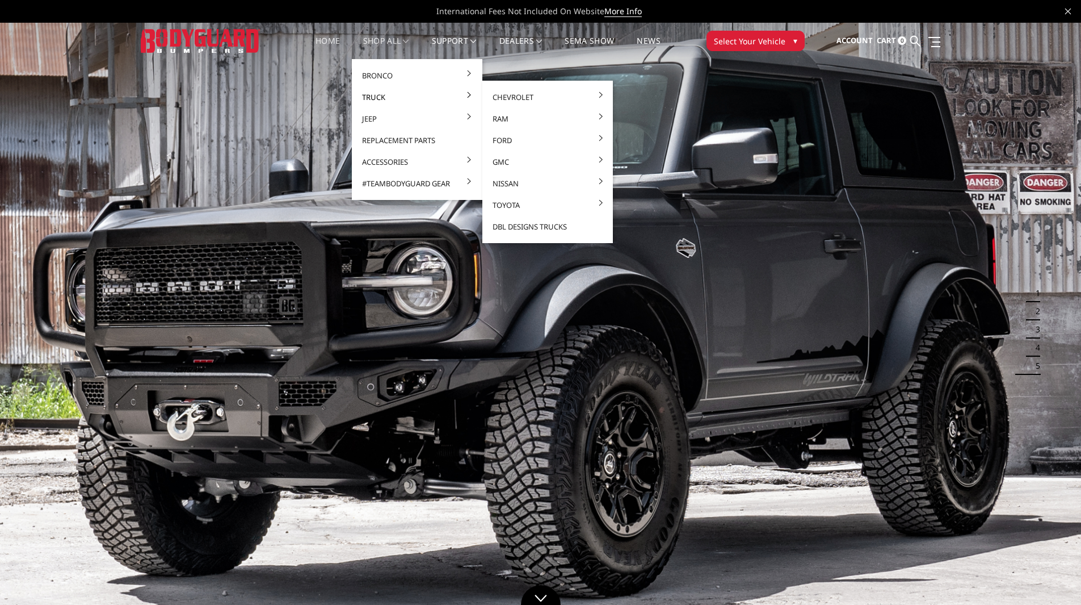 The image size is (1081, 605). Describe the element at coordinates (328, 48) in the screenshot. I see `a: Home` at that location.